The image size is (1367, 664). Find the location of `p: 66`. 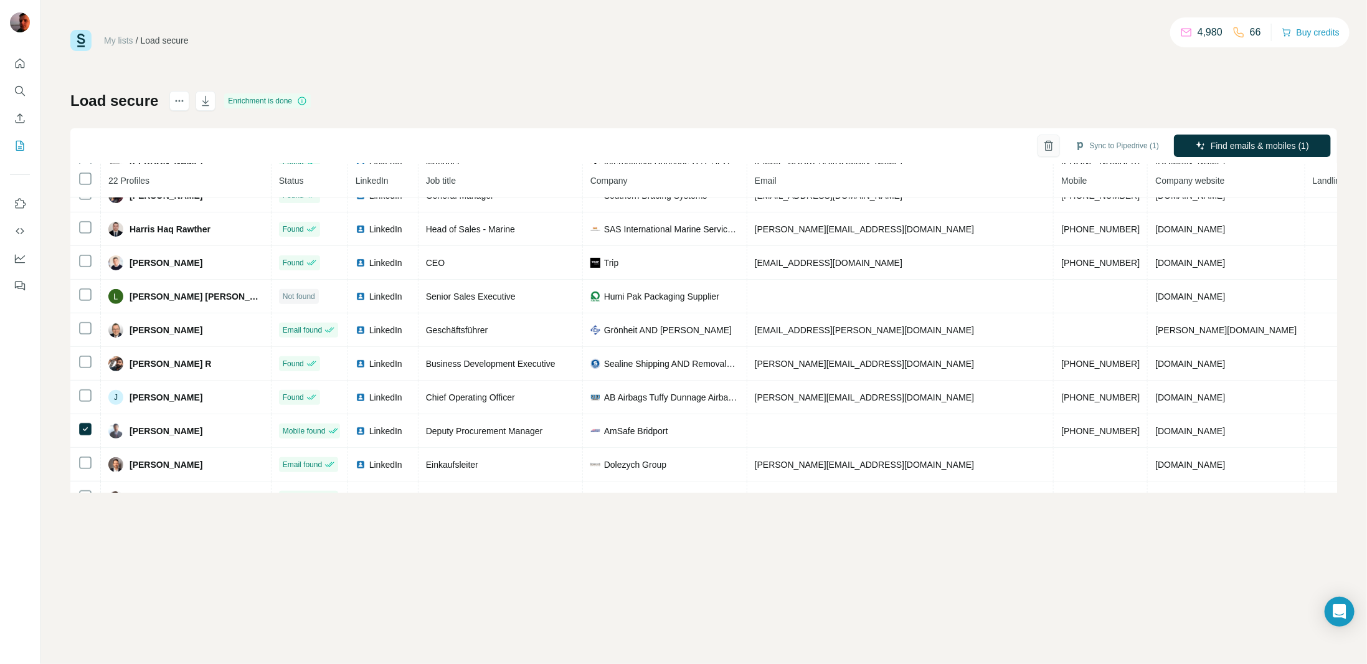

p: 66 is located at coordinates (1256, 32).